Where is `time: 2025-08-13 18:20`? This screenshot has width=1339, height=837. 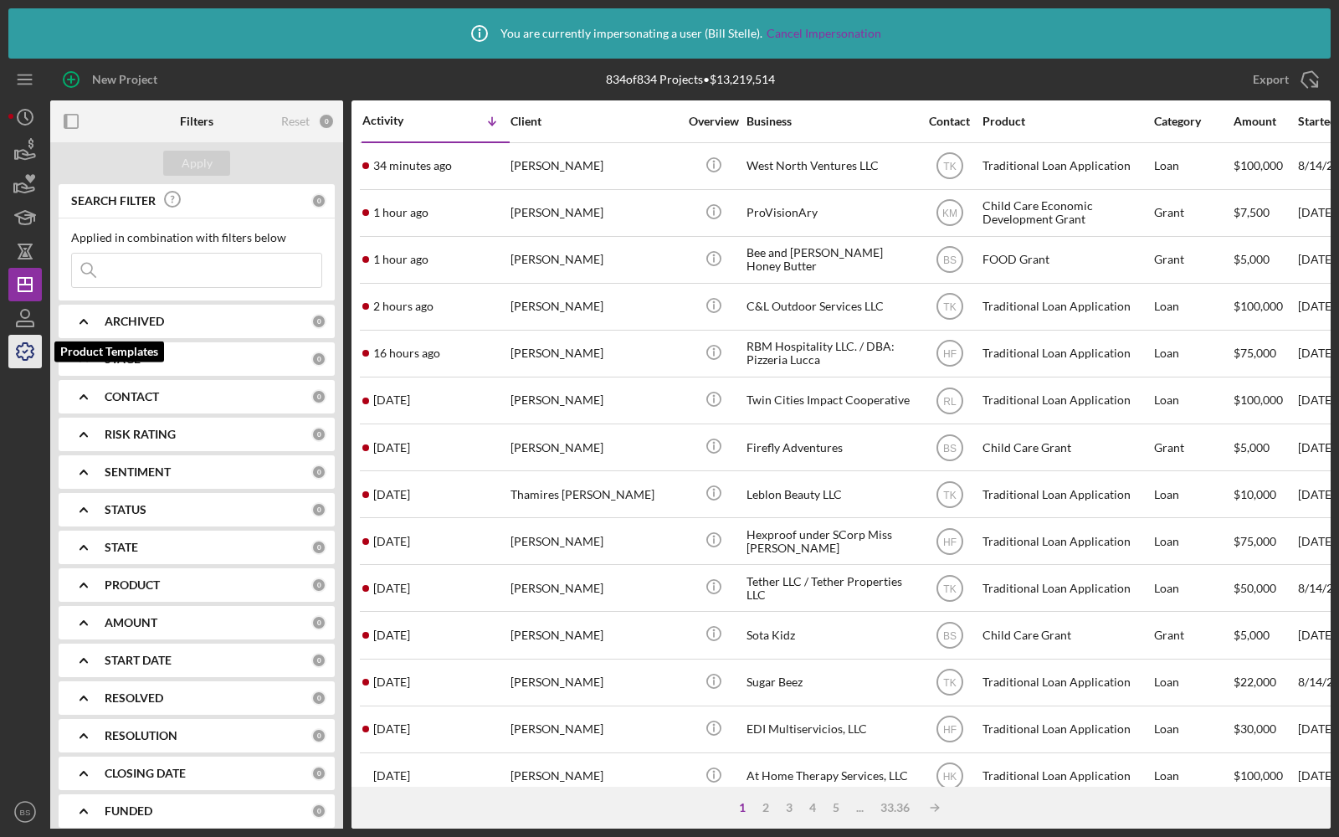
time: 2025-08-13 18:20 is located at coordinates (392, 776).